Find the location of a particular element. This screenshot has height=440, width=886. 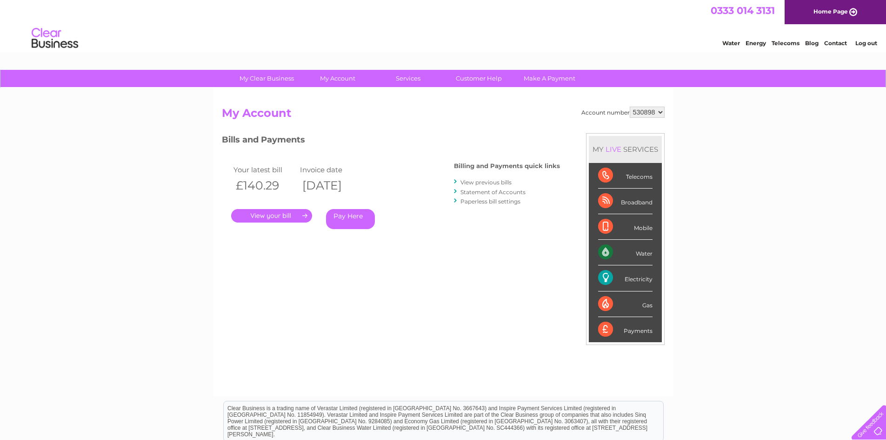

div: Mobile is located at coordinates (625, 227).